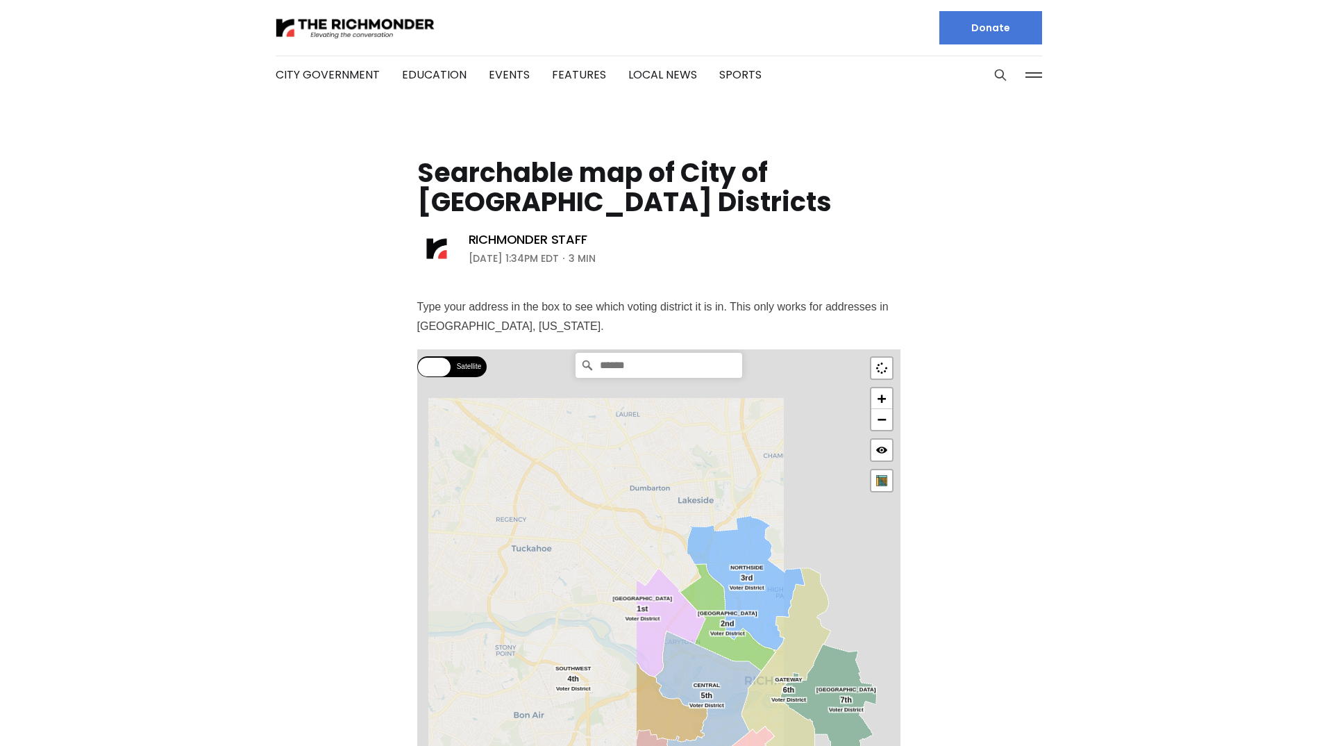  What do you see at coordinates (659, 317) in the screenshot?
I see `p: Type your address in the box to see which voting district it is in. This only works for addresses...` at bounding box center [659, 317].